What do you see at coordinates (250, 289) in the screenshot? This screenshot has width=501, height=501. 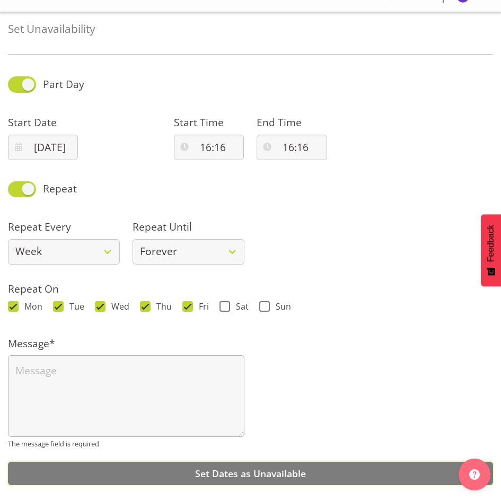 I see `label: Repeat On` at bounding box center [250, 289].